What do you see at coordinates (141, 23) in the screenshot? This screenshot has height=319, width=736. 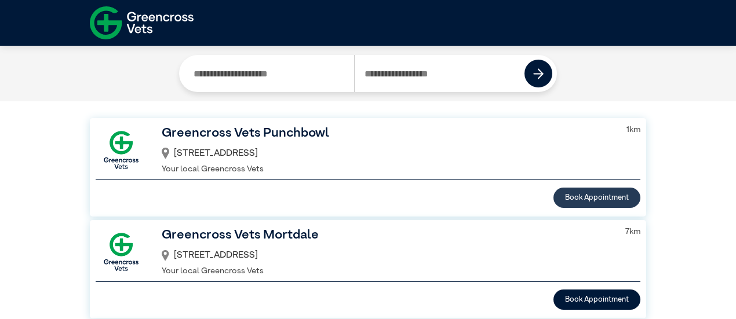 I see `img: f-logo` at bounding box center [141, 23].